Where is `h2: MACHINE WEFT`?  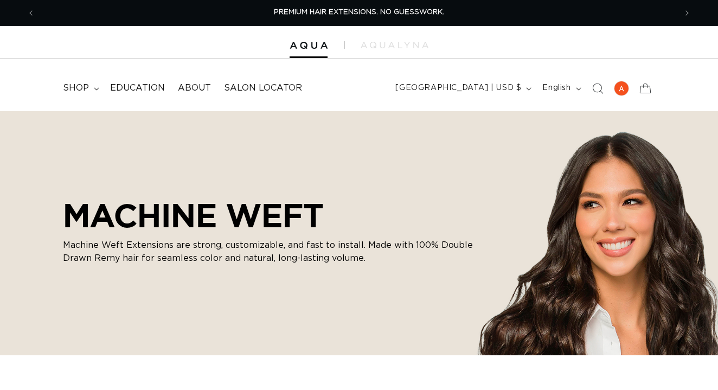
h2: MACHINE WEFT is located at coordinates (269, 215).